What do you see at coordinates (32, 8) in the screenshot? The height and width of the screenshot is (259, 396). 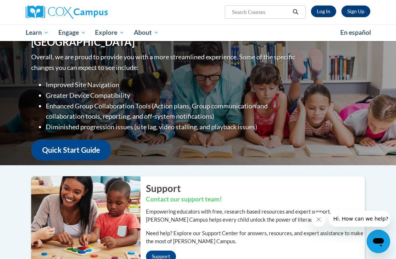 I see `span: Hi. How can we help?` at bounding box center [32, 8].